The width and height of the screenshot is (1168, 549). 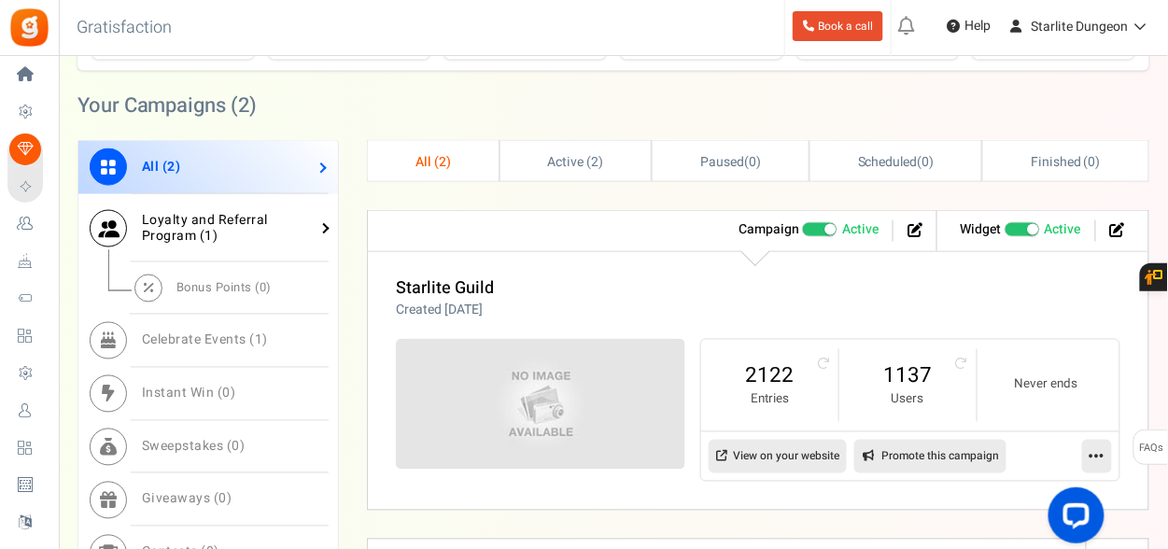 What do you see at coordinates (837, 26) in the screenshot?
I see `a: Book a call` at bounding box center [837, 26].